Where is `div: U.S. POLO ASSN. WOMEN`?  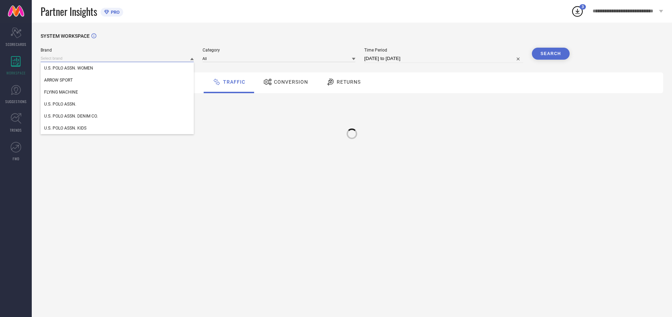 div: U.S. POLO ASSN. WOMEN is located at coordinates (117, 68).